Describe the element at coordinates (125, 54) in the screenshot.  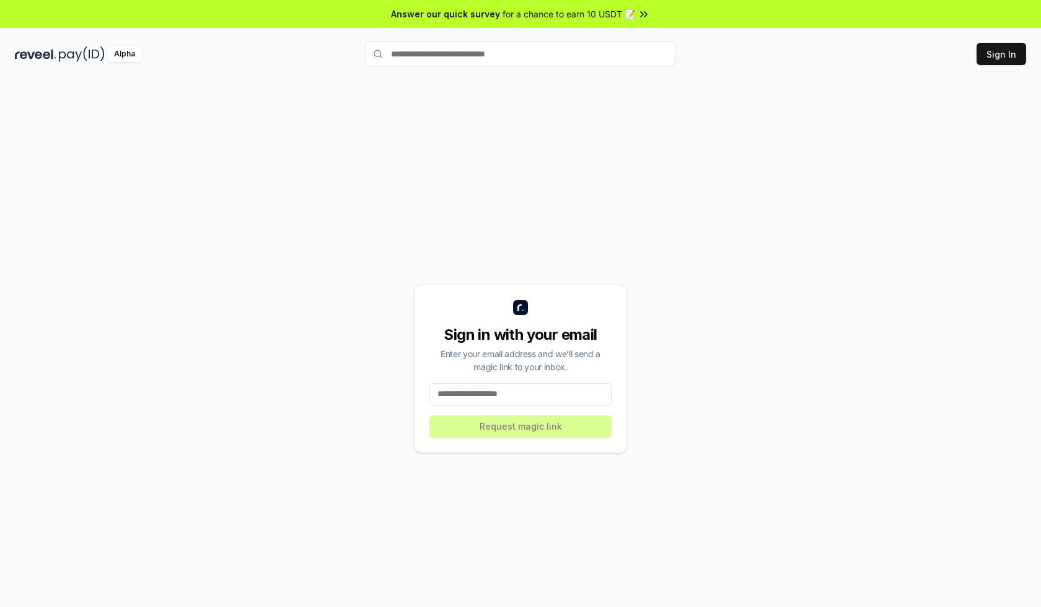
I see `div: Alpha` at that location.